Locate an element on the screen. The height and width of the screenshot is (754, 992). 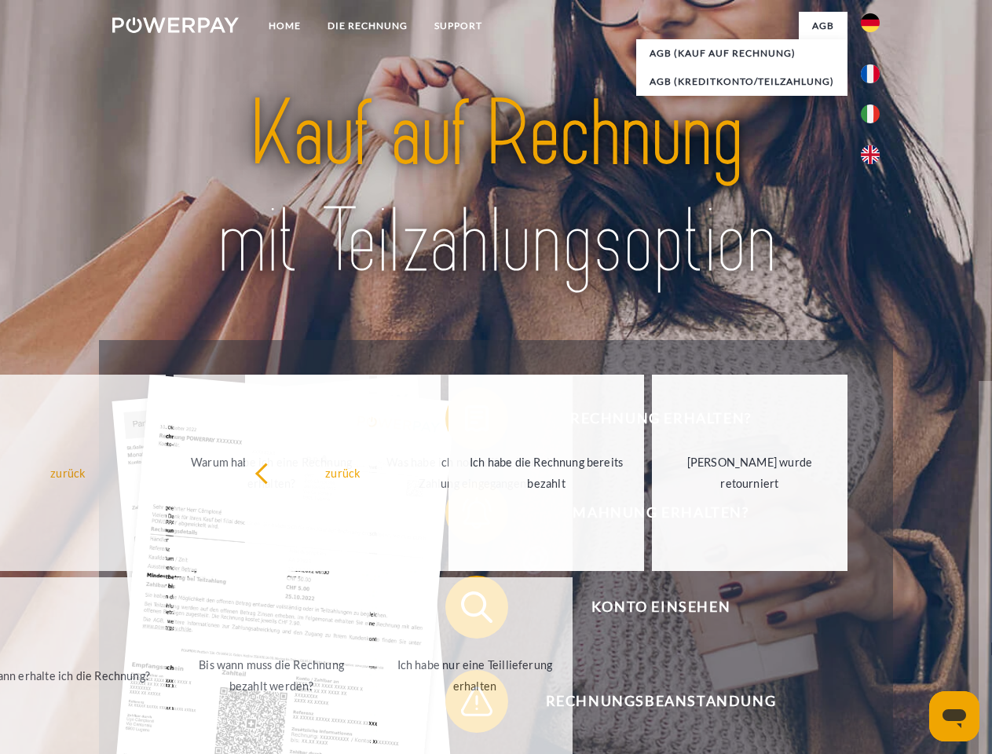
a: AGB (Kreditkonto/Teilzahlung) is located at coordinates (741, 82).